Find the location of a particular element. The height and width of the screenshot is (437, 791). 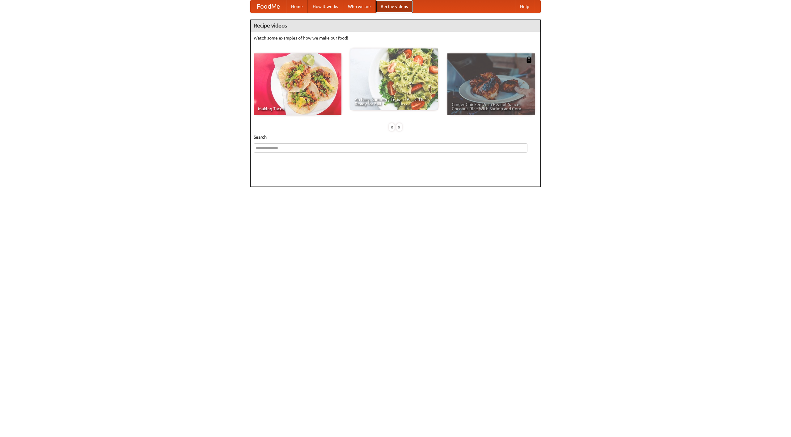

img: 483408.png is located at coordinates (529, 60).